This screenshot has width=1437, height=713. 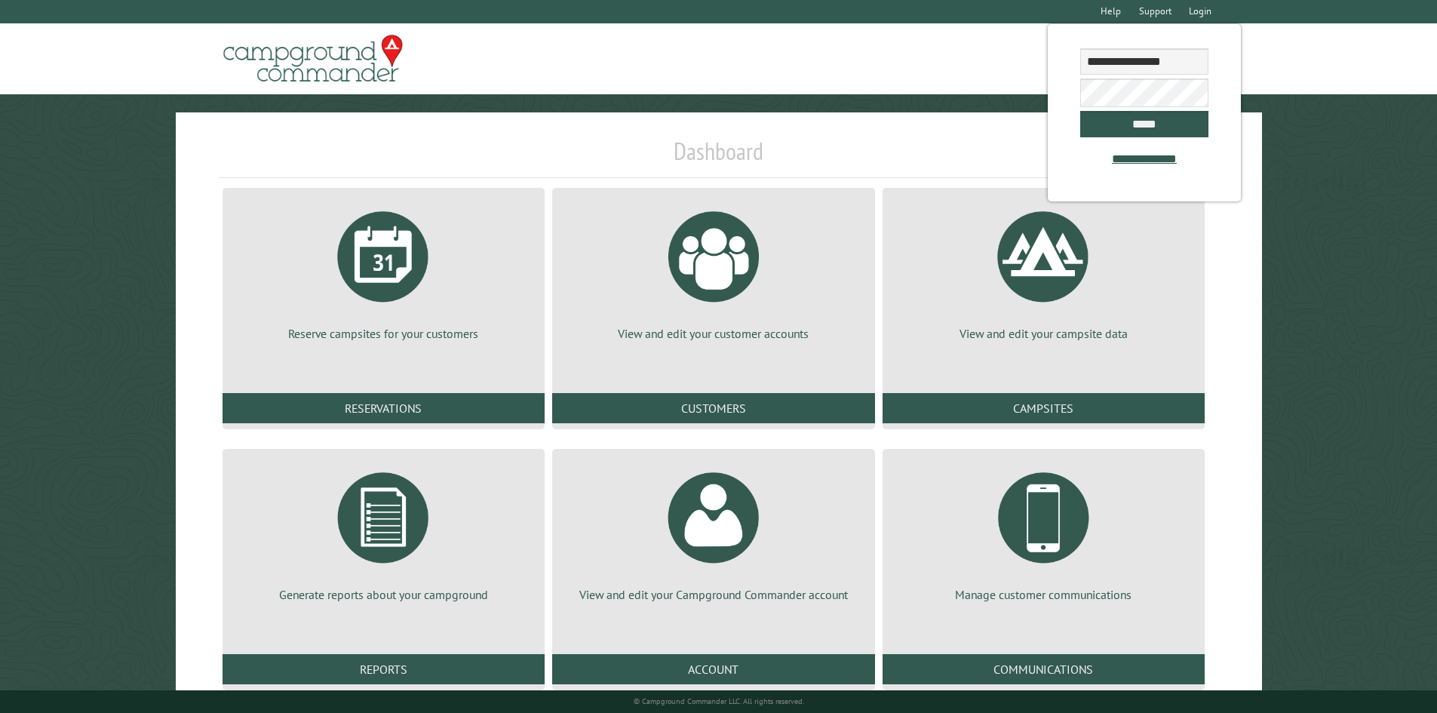 What do you see at coordinates (713, 408) in the screenshot?
I see `a: Customers` at bounding box center [713, 408].